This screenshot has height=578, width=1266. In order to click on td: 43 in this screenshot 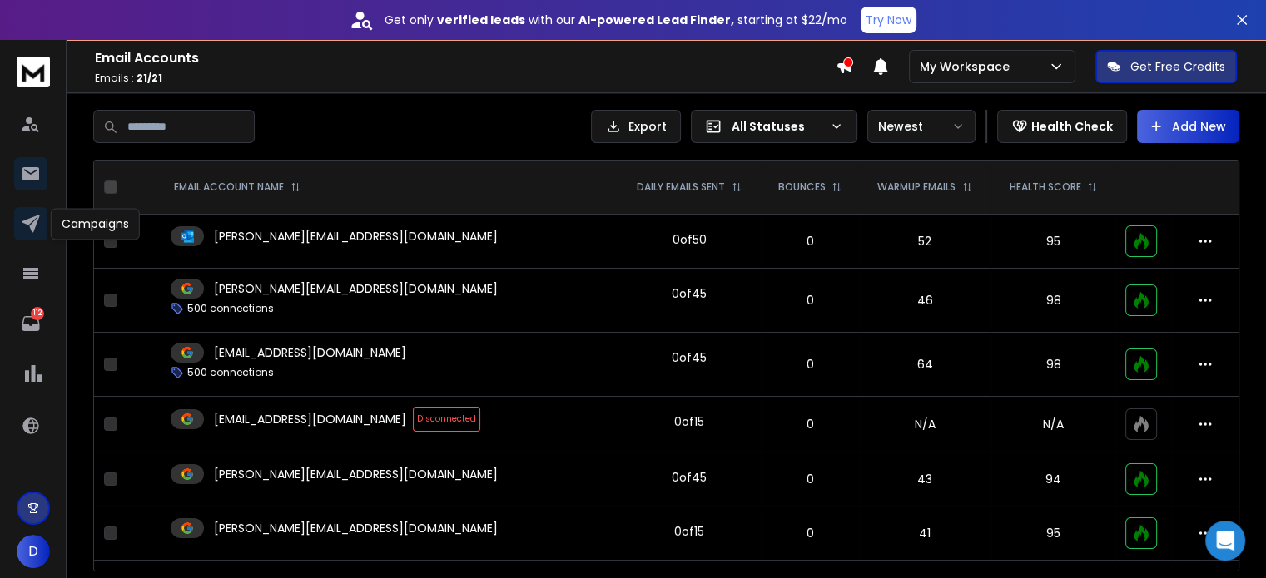, I will do `click(924, 479)`.